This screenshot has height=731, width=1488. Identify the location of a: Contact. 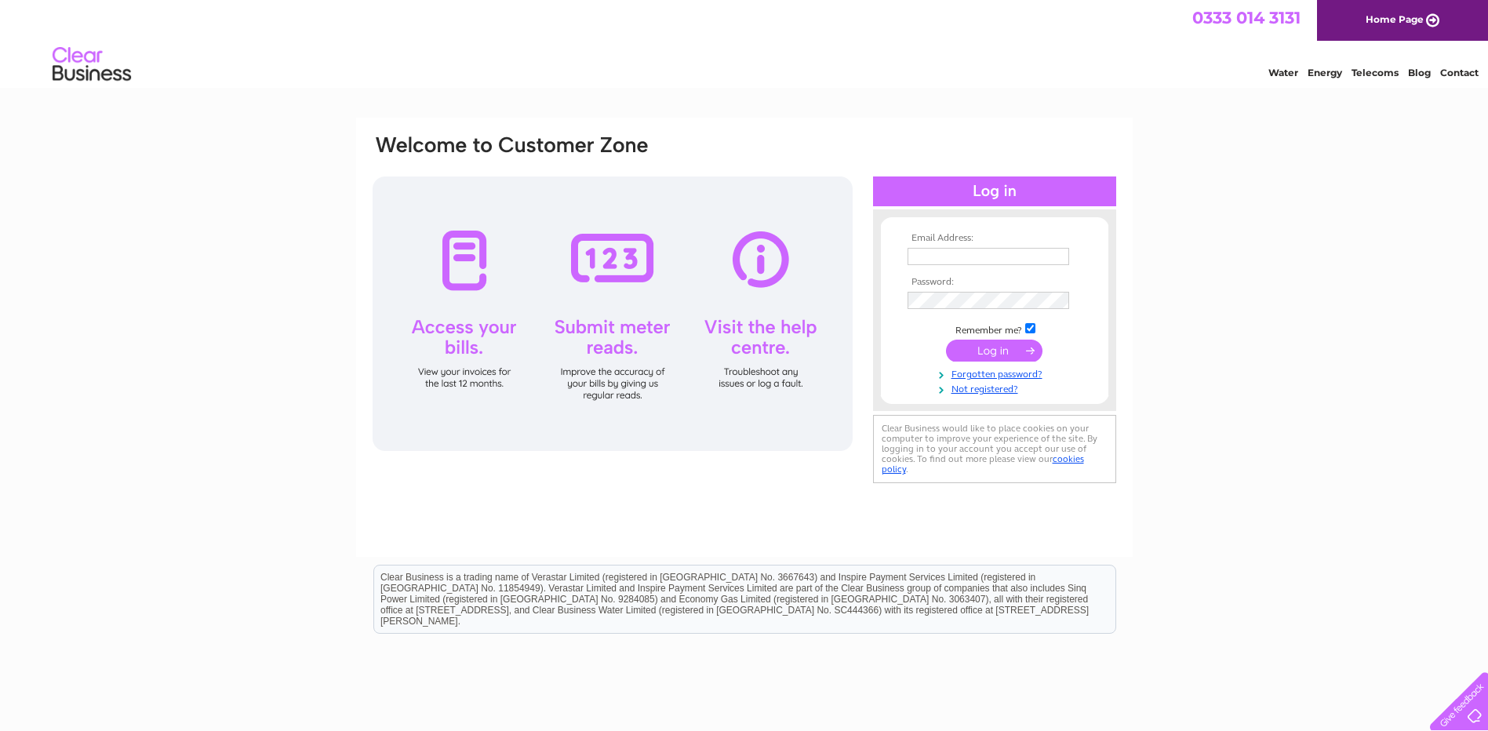
(1459, 72).